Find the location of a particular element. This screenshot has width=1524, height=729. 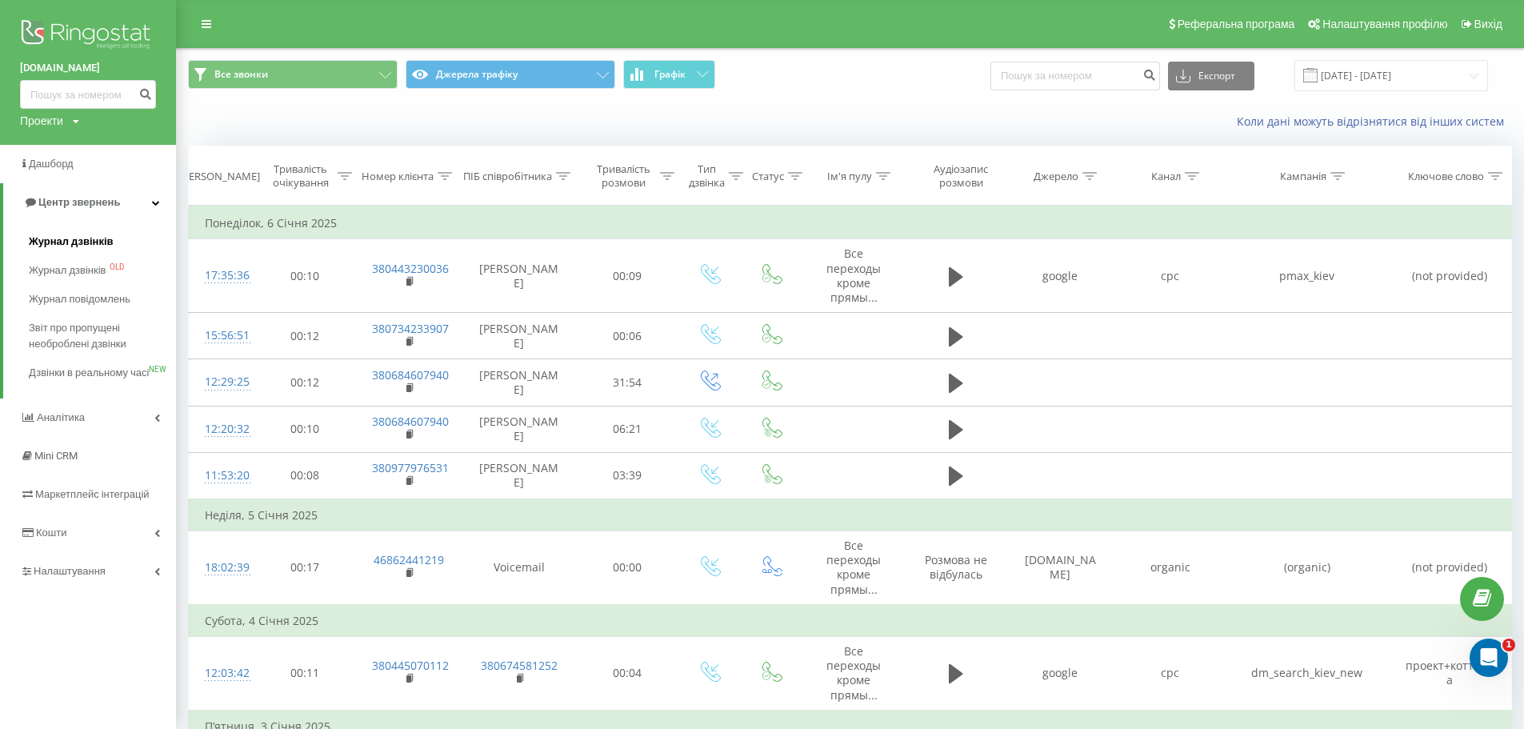

button: Експорт is located at coordinates (1211, 76).